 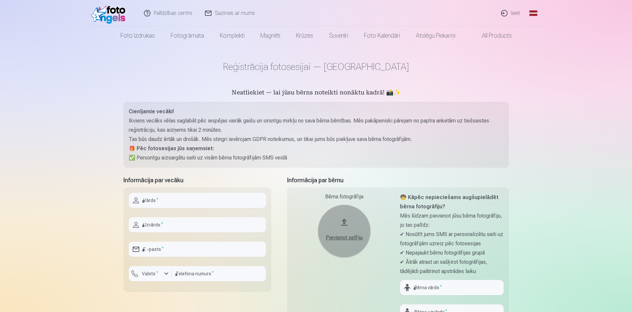 I want to click on button: Valsts*, so click(x=150, y=274).